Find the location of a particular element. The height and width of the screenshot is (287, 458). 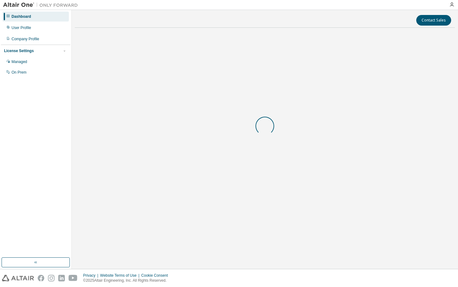

div: Dashboard is located at coordinates (21, 17).